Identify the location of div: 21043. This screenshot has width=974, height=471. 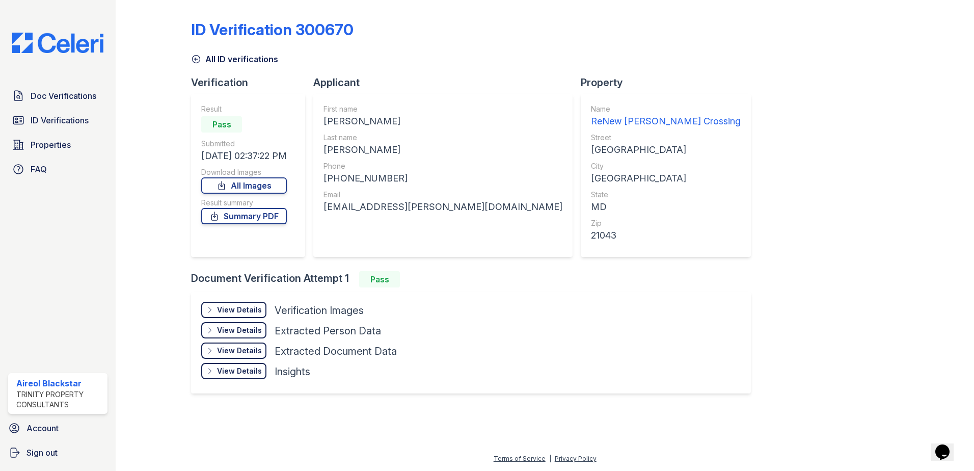
(666, 235).